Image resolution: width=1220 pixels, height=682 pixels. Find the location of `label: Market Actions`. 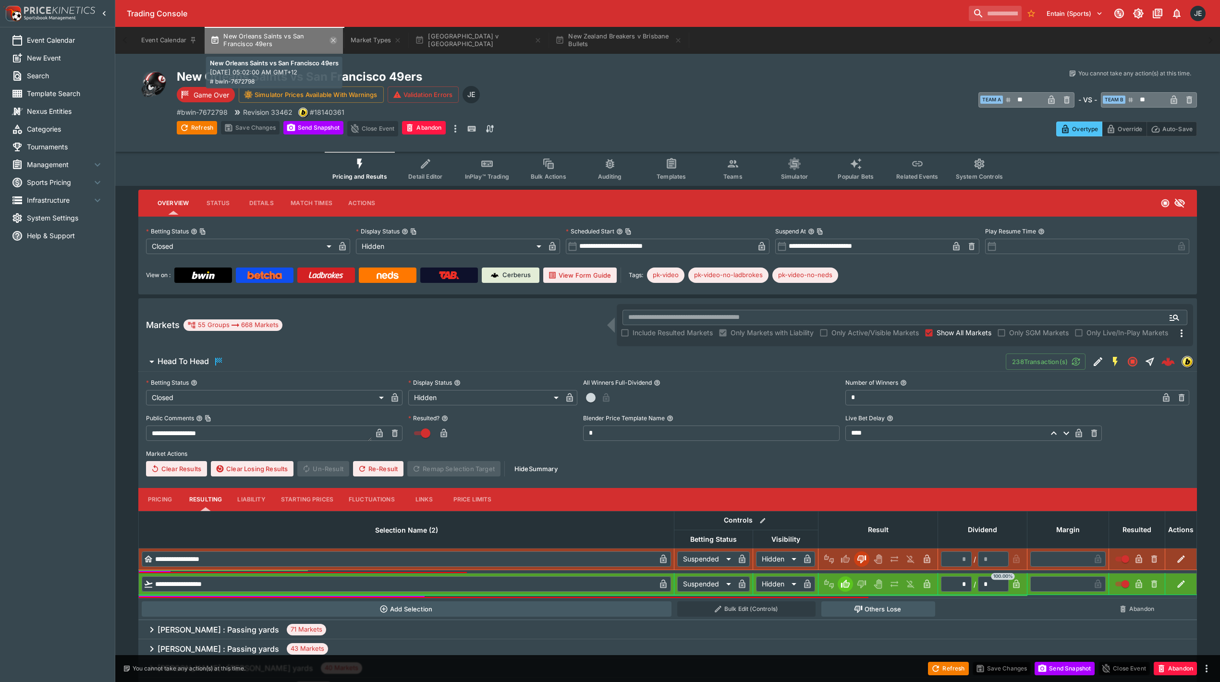

label: Market Actions is located at coordinates (667, 454).